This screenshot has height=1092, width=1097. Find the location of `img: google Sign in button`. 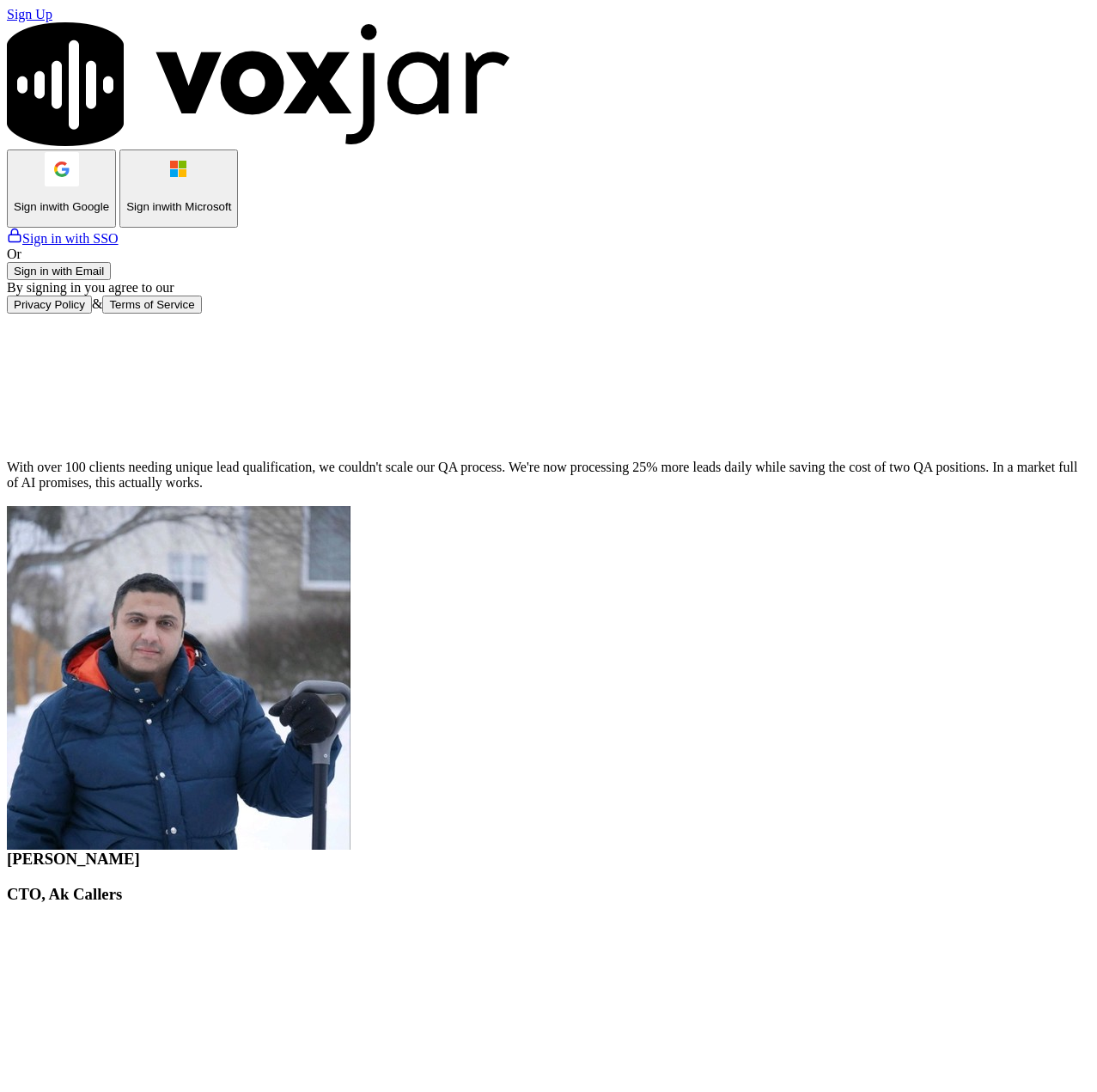

img: google Sign in button is located at coordinates (62, 169).